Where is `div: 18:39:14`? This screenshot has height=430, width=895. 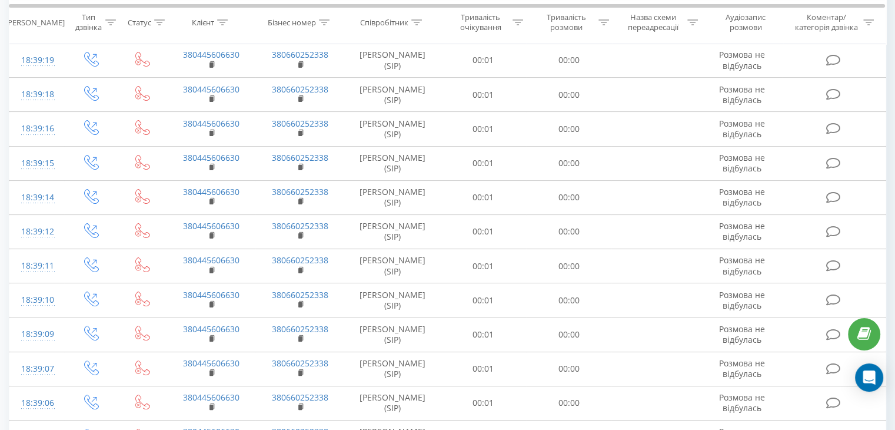 div: 18:39:14 is located at coordinates (36, 197).